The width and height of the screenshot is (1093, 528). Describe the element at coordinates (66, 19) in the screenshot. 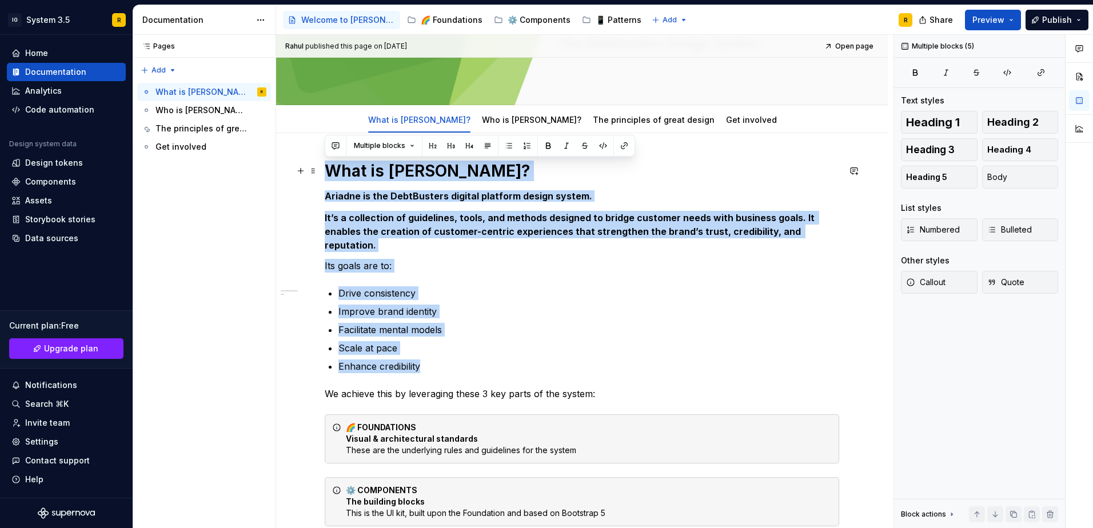

I see `button: IGSystem 3.5R` at that location.